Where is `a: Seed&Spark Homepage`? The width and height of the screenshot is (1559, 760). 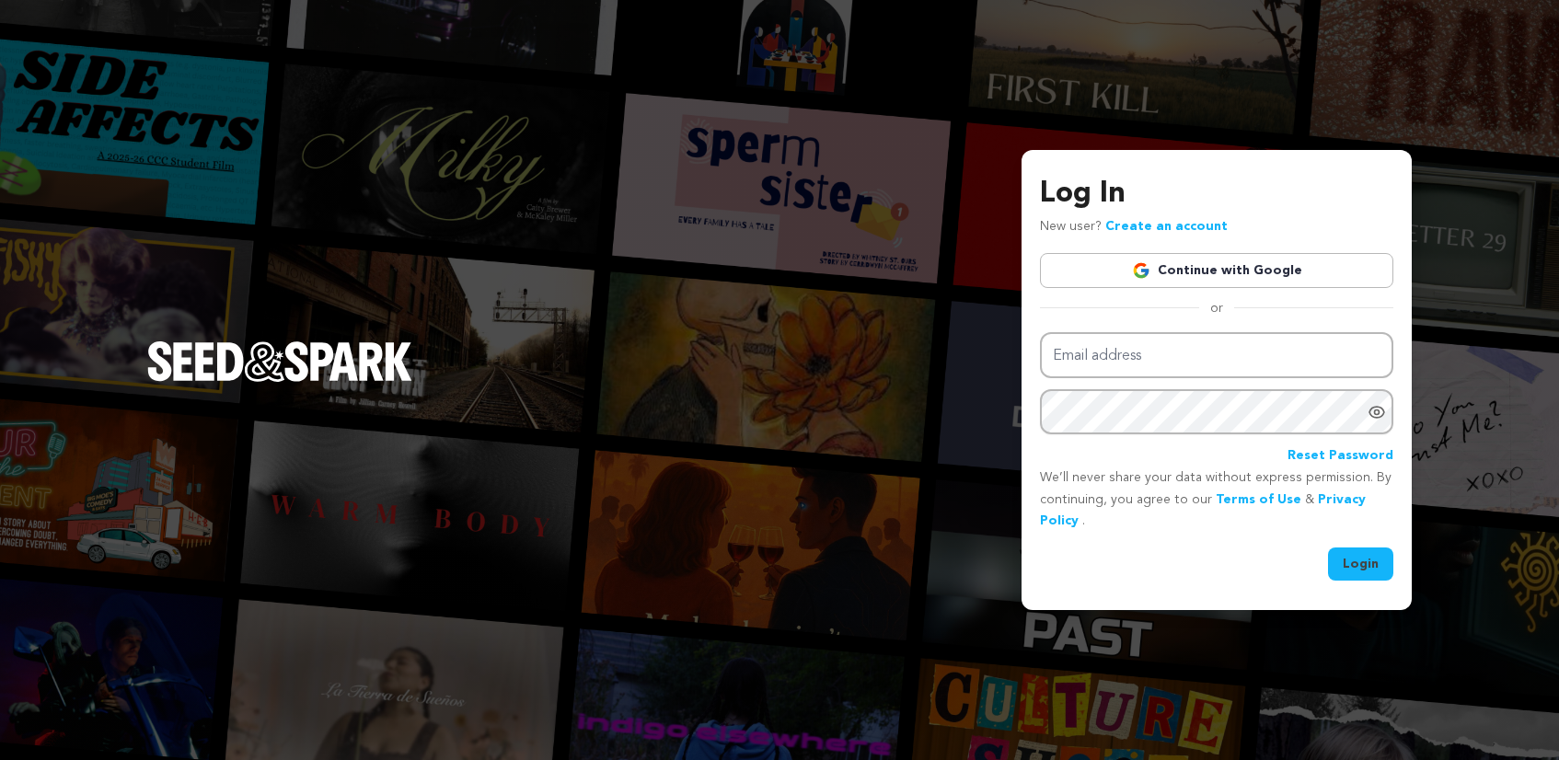
a: Seed&Spark Homepage is located at coordinates (280, 380).